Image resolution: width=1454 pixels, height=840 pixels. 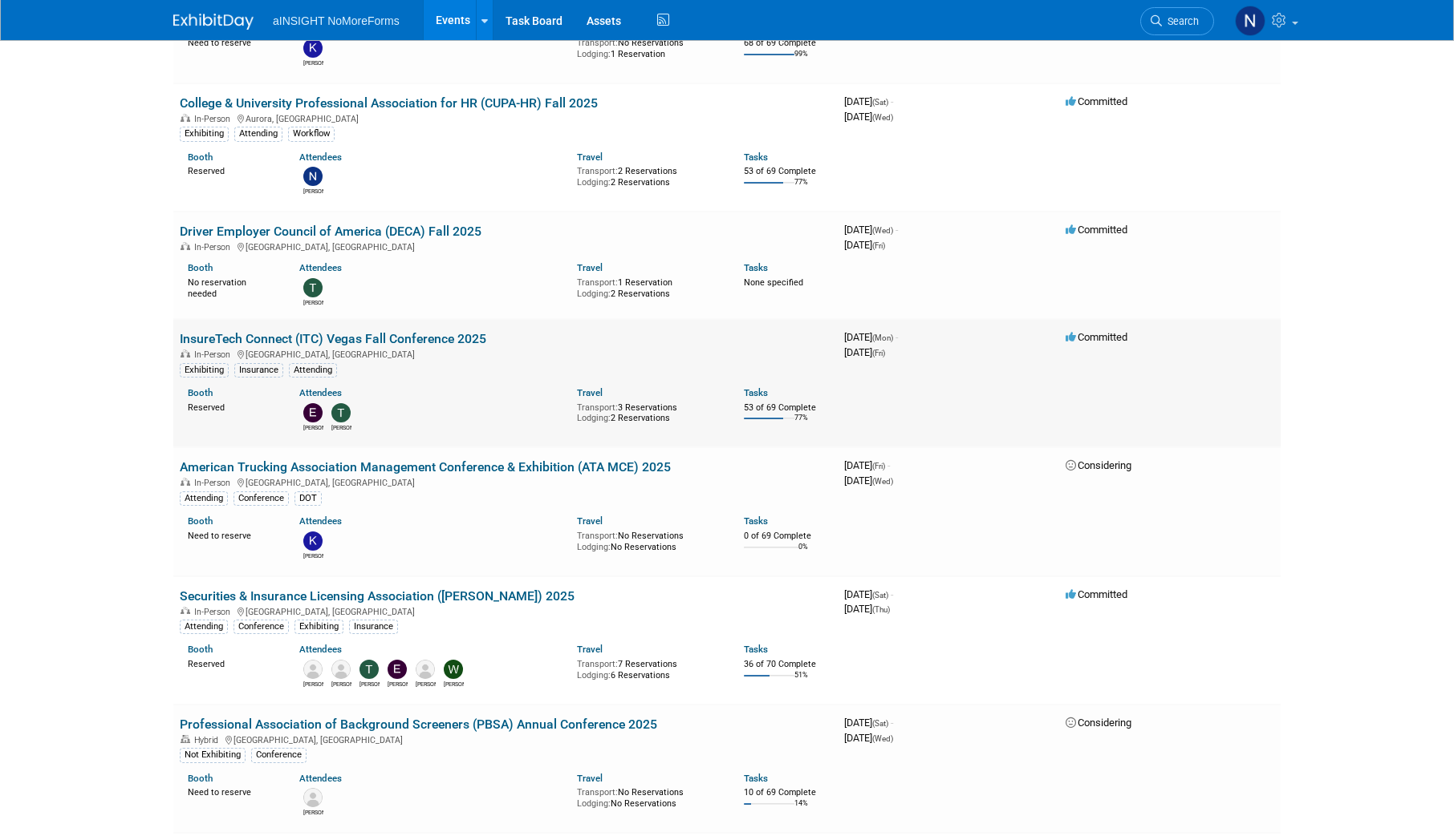 I want to click on a: College & University Professional Association for HR (CUPA-HR) Fall 2025, so click(x=388, y=102).